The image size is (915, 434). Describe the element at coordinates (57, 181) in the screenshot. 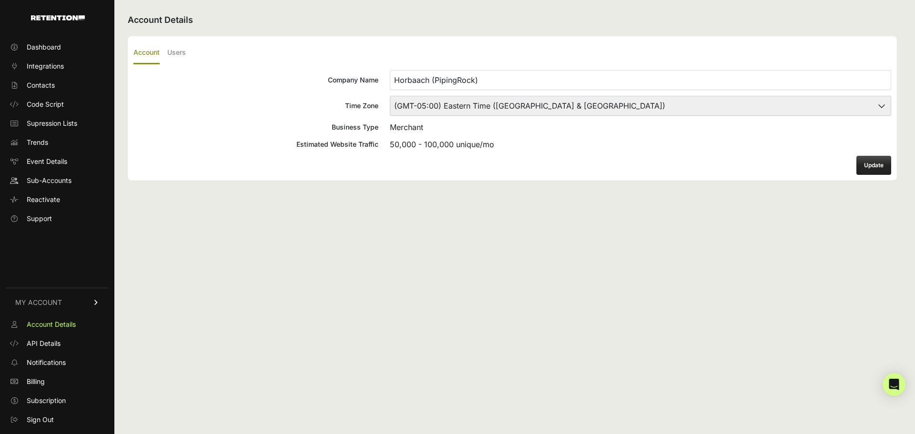

I see `a: Sub-Accounts` at that location.